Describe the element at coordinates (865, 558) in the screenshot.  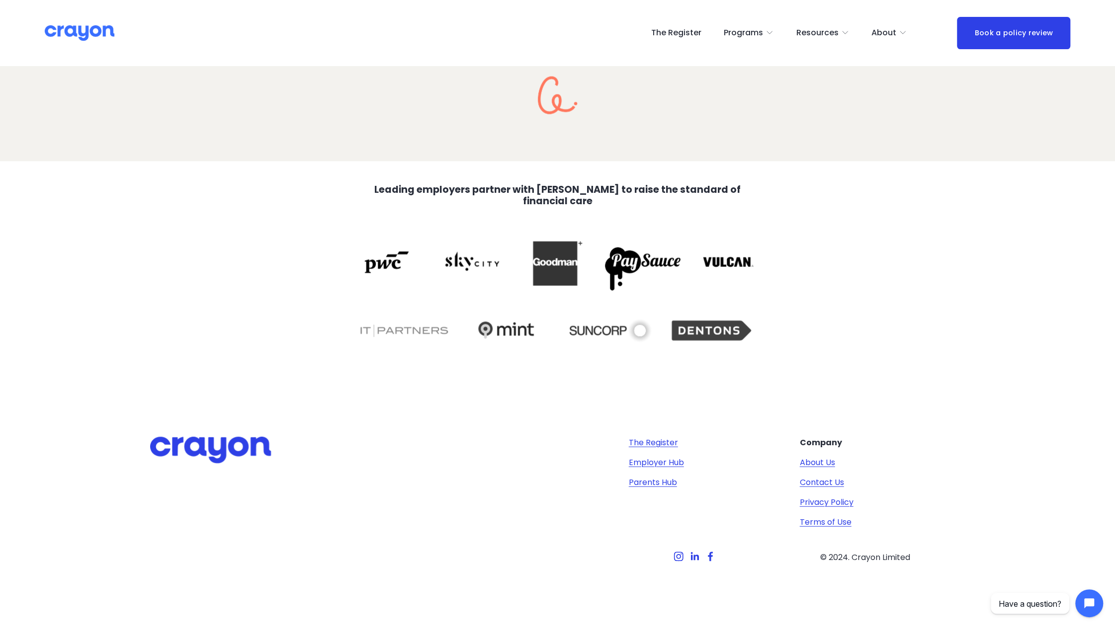
I see `p: © 2024. Crayon Limited` at that location.